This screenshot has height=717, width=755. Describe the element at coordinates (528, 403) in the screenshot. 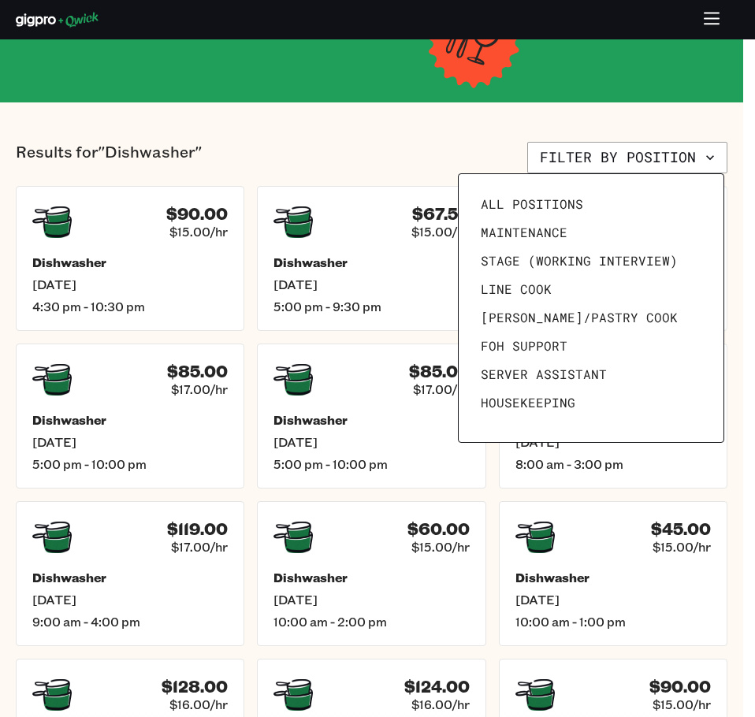

I see `span: Housekeeping` at that location.